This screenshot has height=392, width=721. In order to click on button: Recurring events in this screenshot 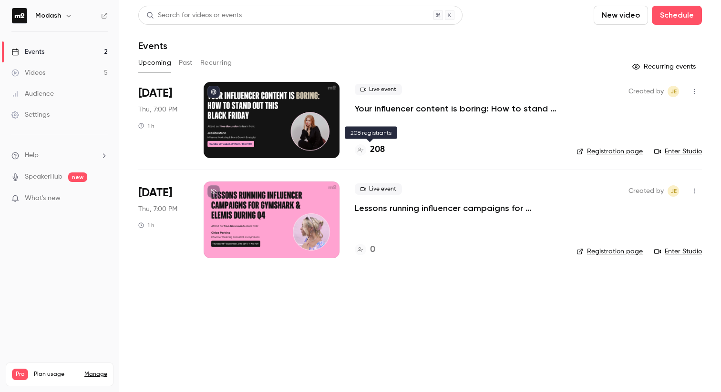, I will do `click(665, 67)`.